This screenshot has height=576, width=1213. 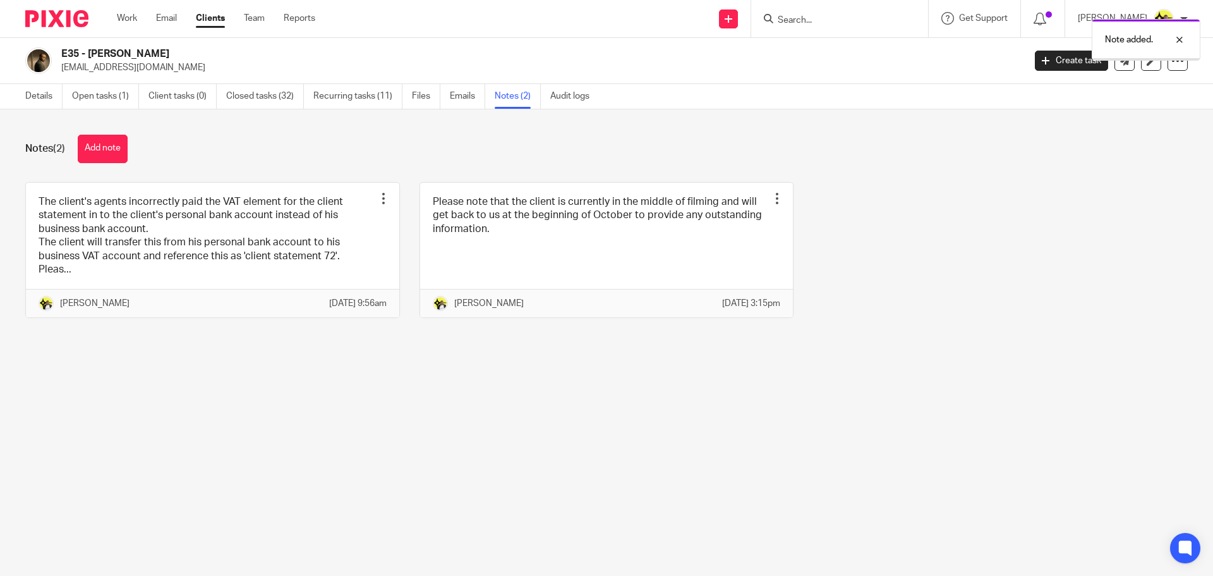 I want to click on a: Details, so click(x=44, y=96).